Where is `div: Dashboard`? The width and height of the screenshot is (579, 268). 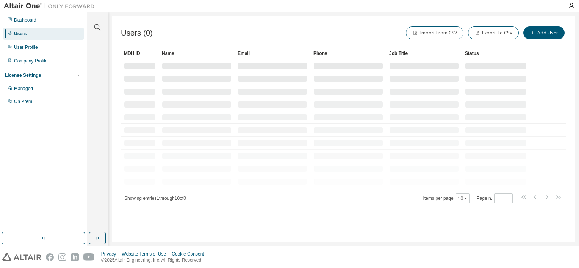 div: Dashboard is located at coordinates (25, 20).